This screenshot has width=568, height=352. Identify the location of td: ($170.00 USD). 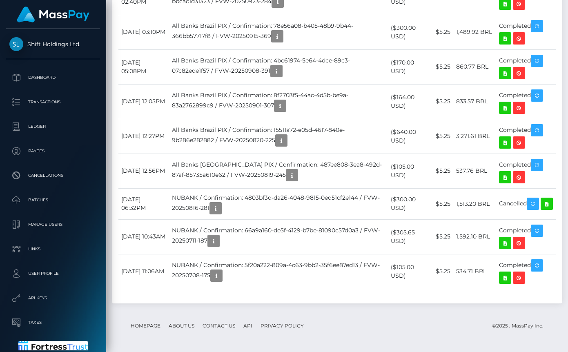
(410, 67).